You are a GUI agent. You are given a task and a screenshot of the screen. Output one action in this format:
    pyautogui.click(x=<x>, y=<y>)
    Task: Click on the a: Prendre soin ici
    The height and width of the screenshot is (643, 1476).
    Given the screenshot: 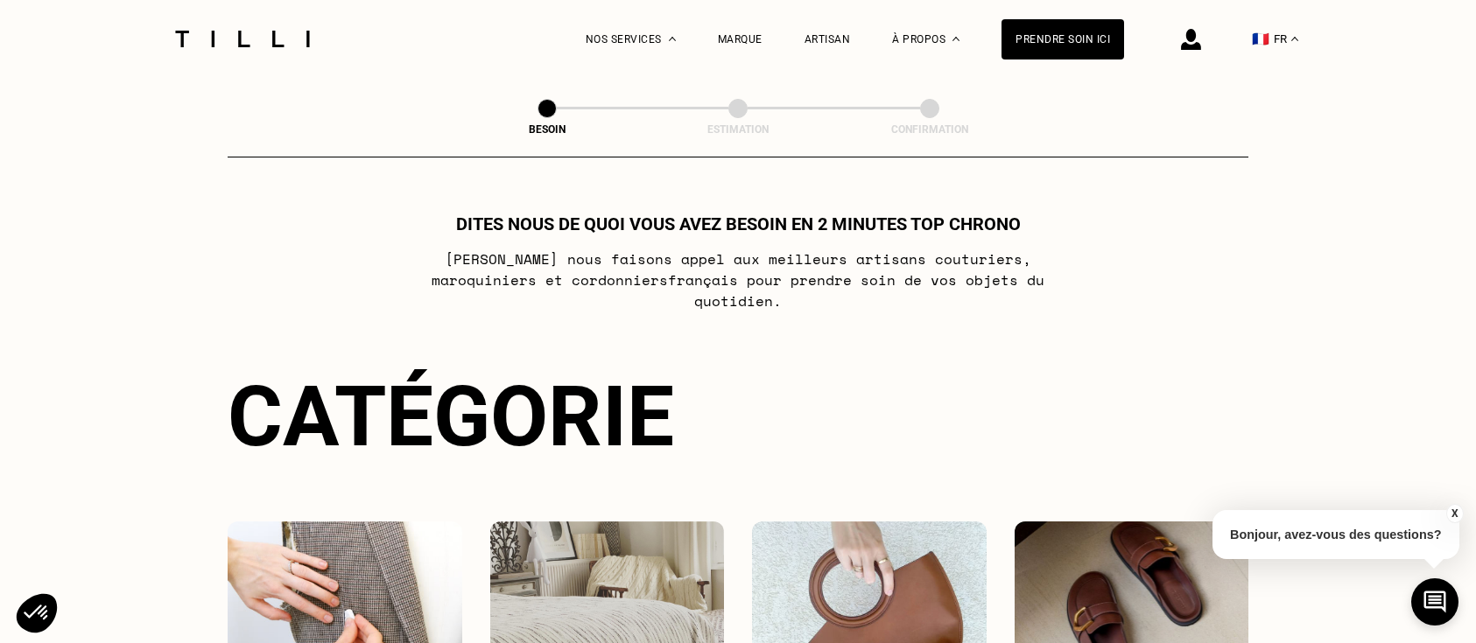 What is the action you would take?
    pyautogui.click(x=1063, y=39)
    